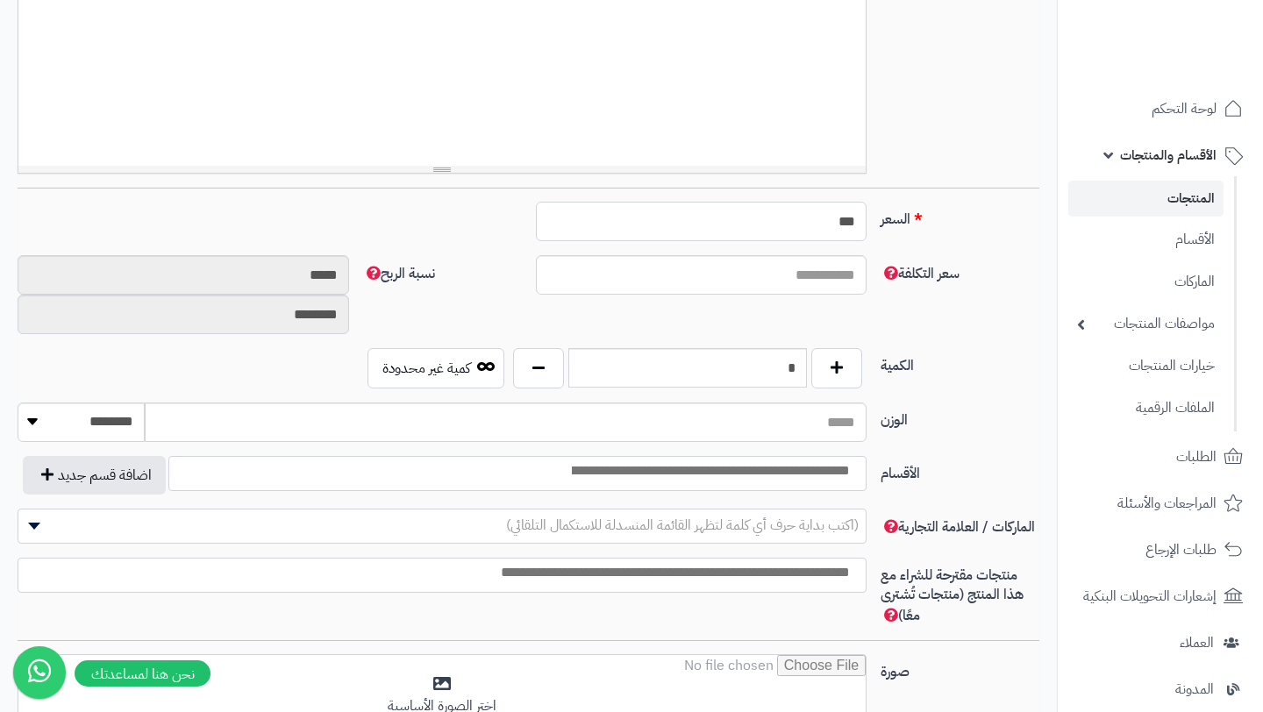 The image size is (1263, 712). I want to click on span: الأقسام والمنتجات, so click(1168, 155).